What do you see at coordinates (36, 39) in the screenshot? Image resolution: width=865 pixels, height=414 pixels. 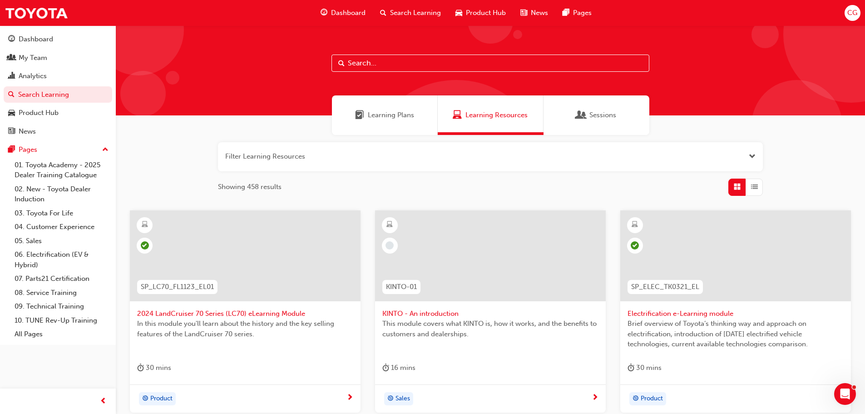 I see `div: Dashboard` at bounding box center [36, 39].